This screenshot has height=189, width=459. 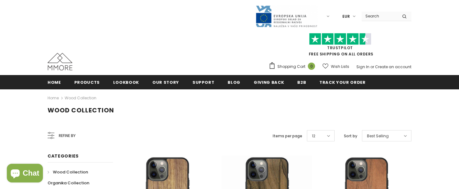 What do you see at coordinates (378, 136) in the screenshot?
I see `span: Best Selling` at bounding box center [378, 136].